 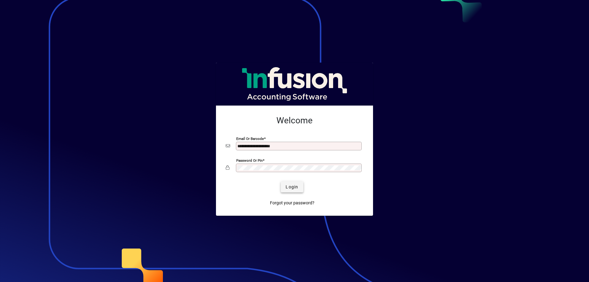 I want to click on span: Login, so click(x=292, y=187).